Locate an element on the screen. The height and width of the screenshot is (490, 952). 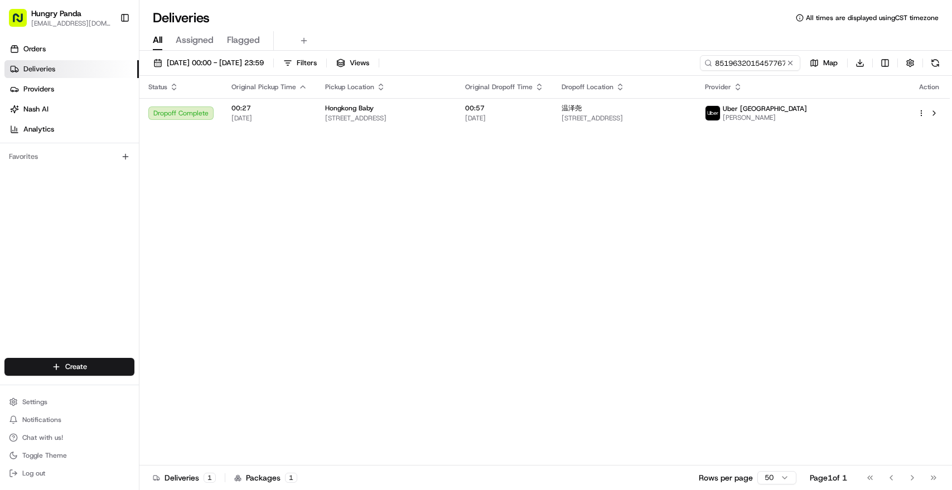
div: Favorites is located at coordinates (69, 157).